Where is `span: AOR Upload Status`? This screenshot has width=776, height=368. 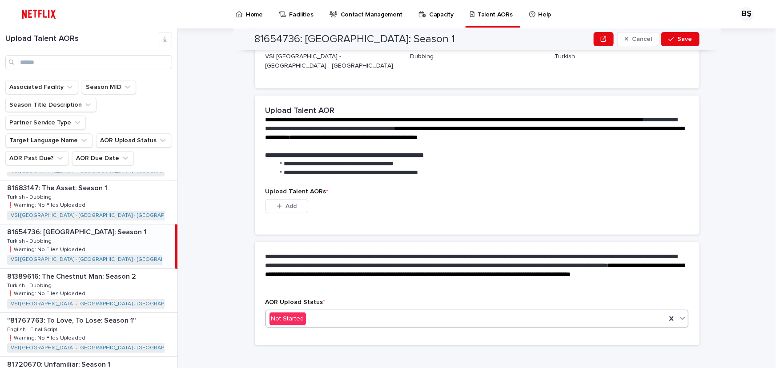 span: AOR Upload Status is located at coordinates (295, 303).